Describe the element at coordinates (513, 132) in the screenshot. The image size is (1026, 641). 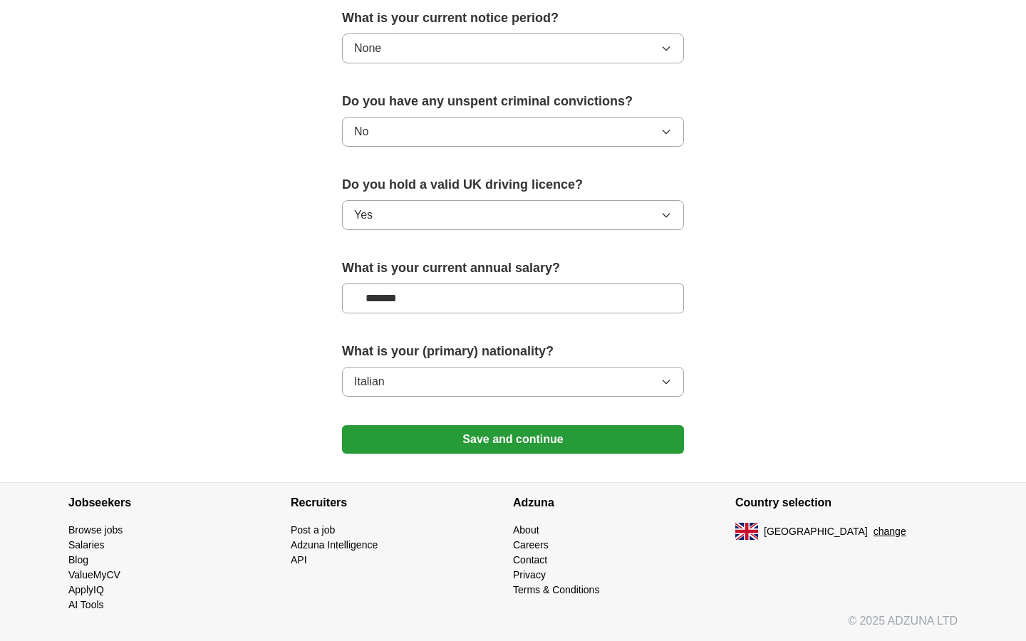
I see `button: No` at that location.